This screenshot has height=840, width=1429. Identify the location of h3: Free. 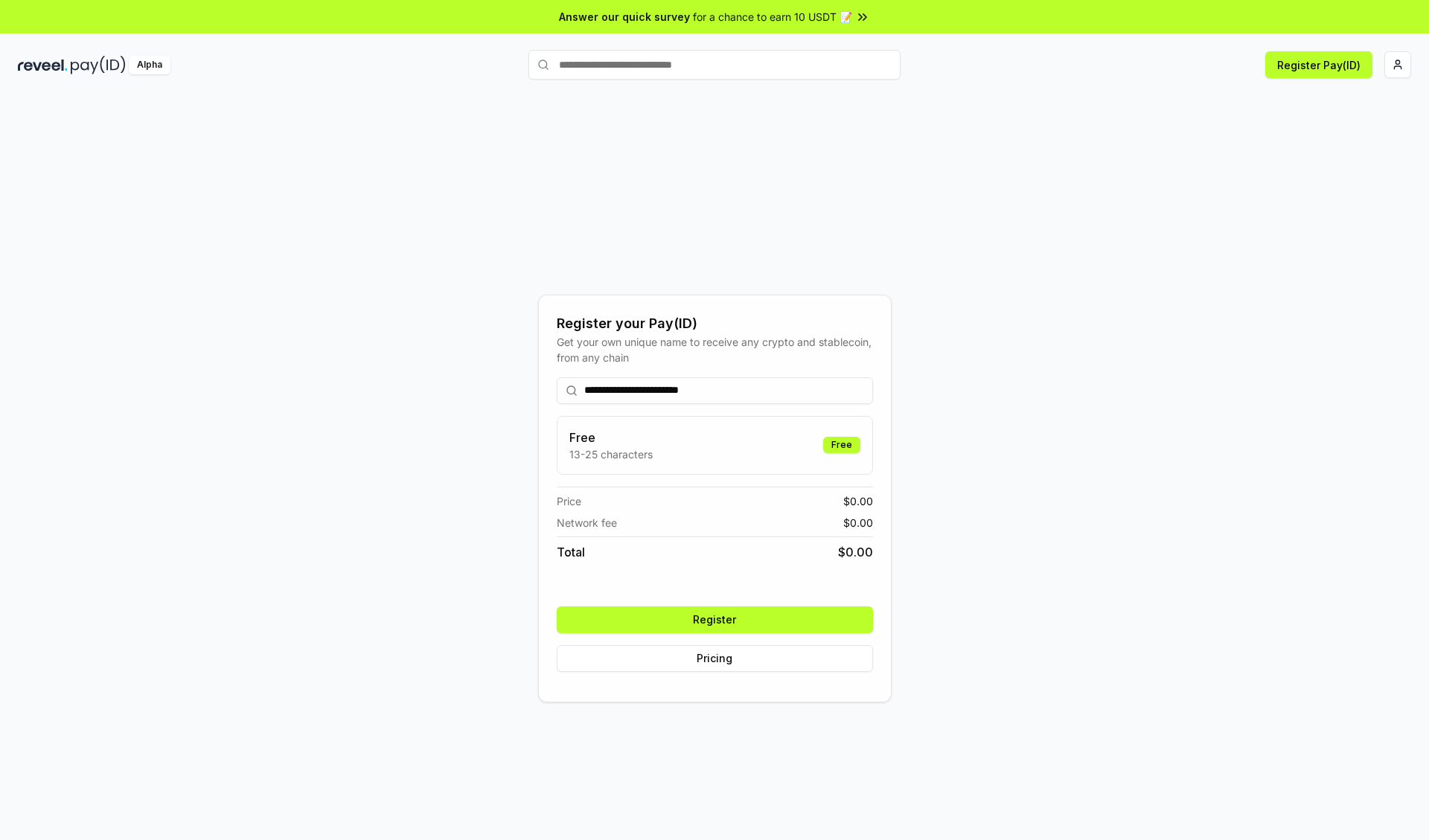
(611, 438).